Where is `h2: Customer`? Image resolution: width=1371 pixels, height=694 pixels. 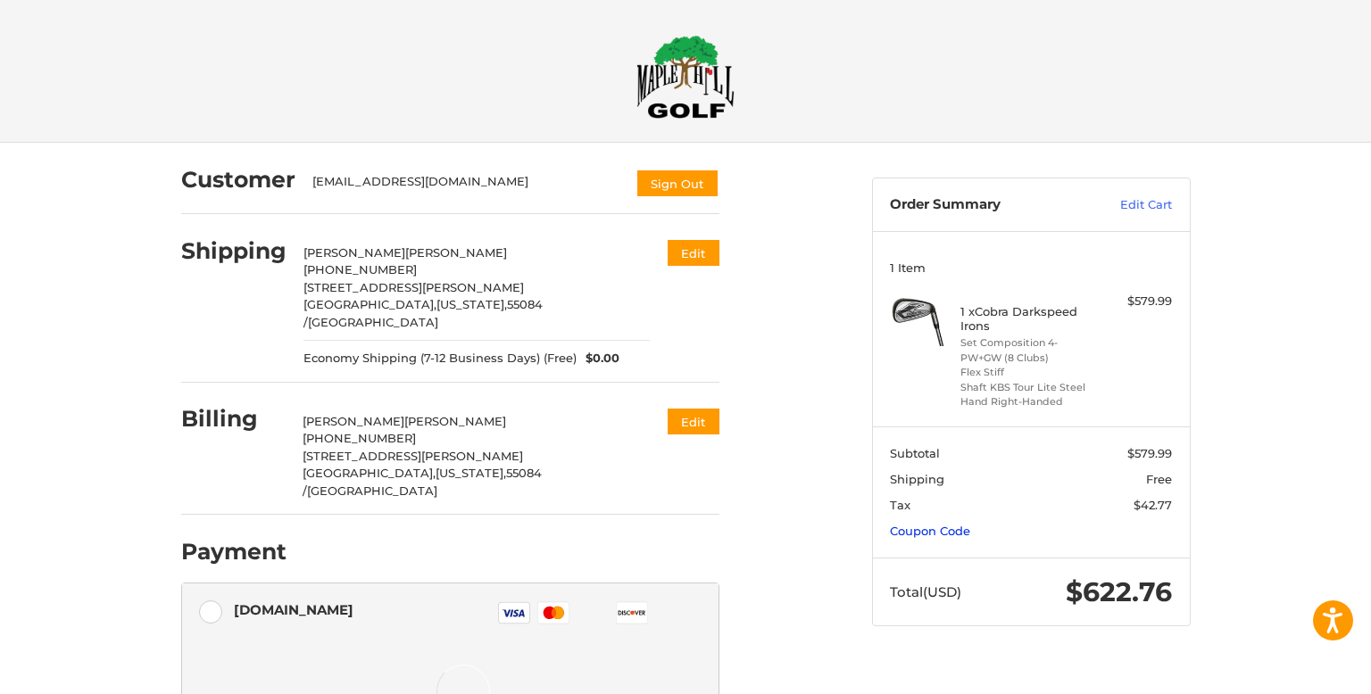
h2: Customer is located at coordinates (238, 179).